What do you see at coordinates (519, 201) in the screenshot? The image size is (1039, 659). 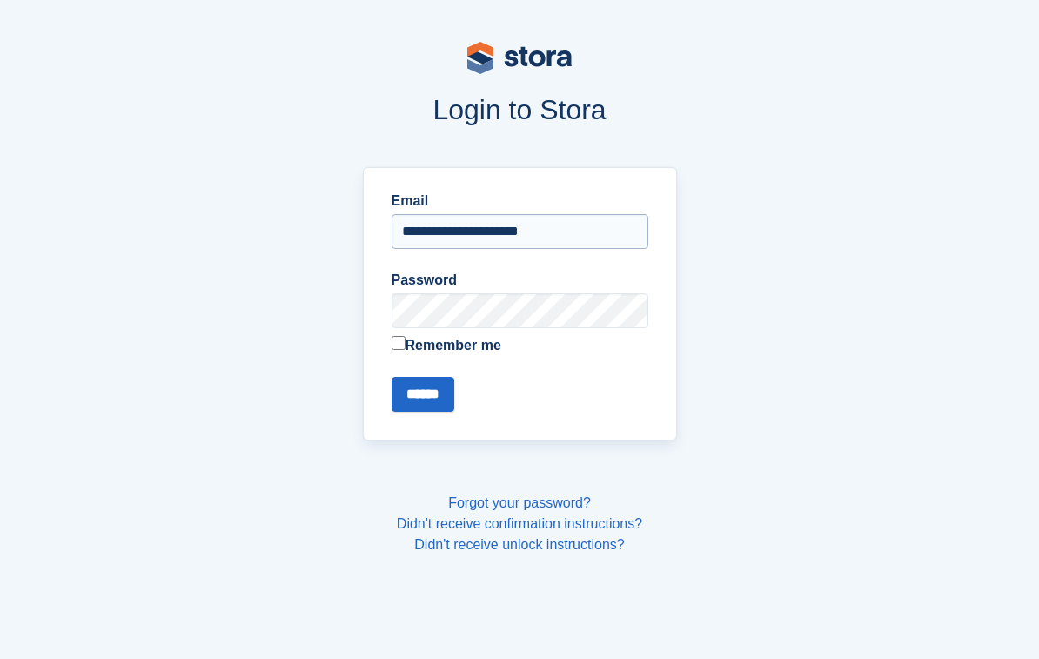 I see `label: Email` at bounding box center [519, 201].